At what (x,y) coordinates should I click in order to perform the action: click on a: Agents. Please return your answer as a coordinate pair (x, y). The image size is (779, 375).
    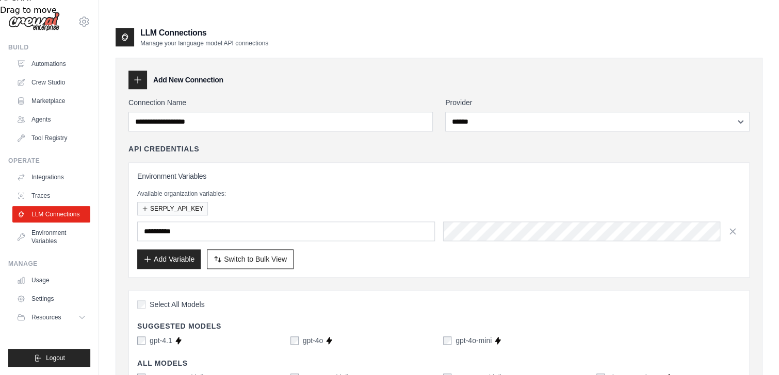
    Looking at the image, I should click on (51, 120).